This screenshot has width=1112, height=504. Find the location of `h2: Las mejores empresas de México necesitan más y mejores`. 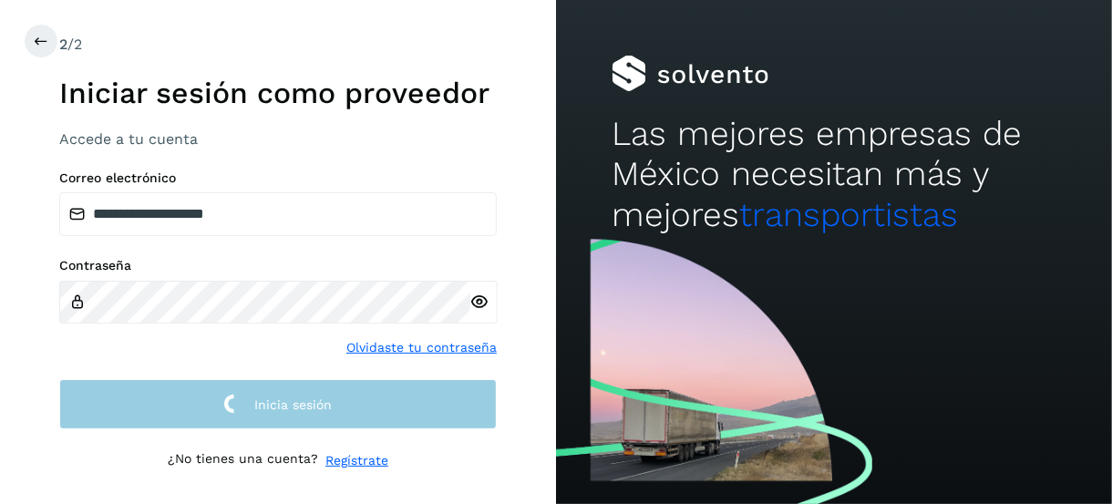

h2: Las mejores empresas de México necesitan más y mejores is located at coordinates (834, 174).